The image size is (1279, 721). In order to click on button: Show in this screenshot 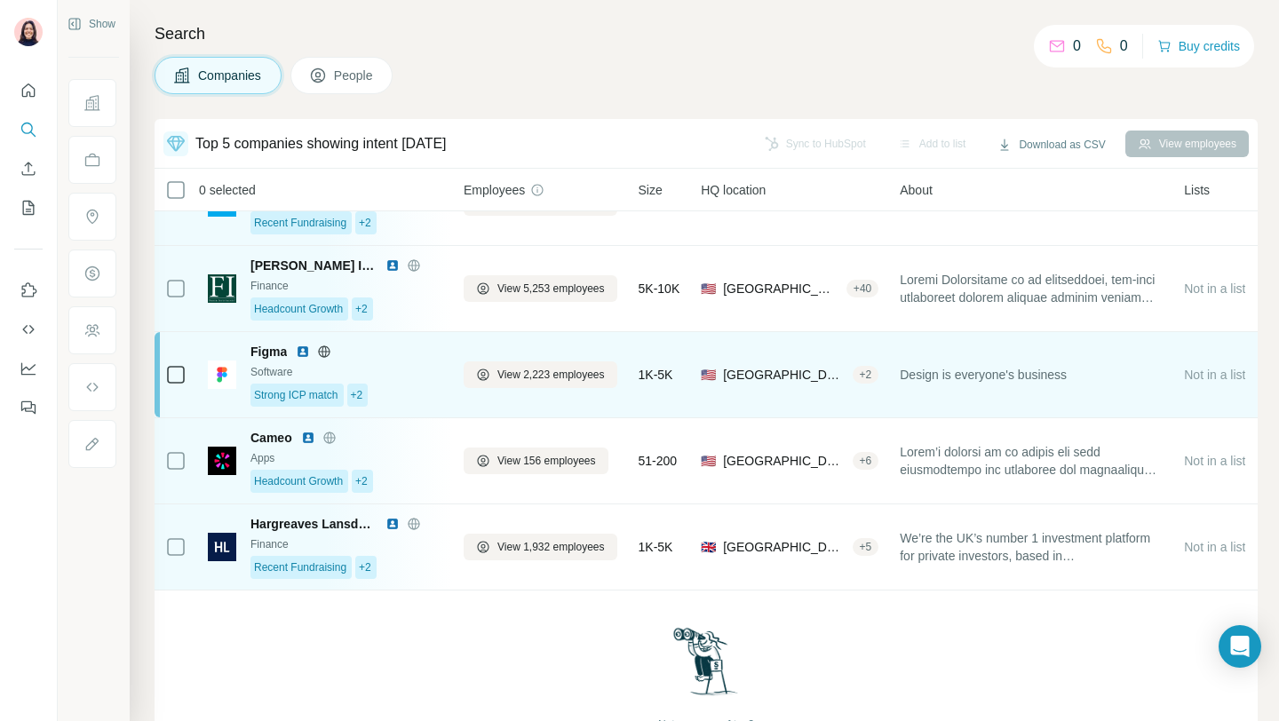, I will do `click(92, 24)`.